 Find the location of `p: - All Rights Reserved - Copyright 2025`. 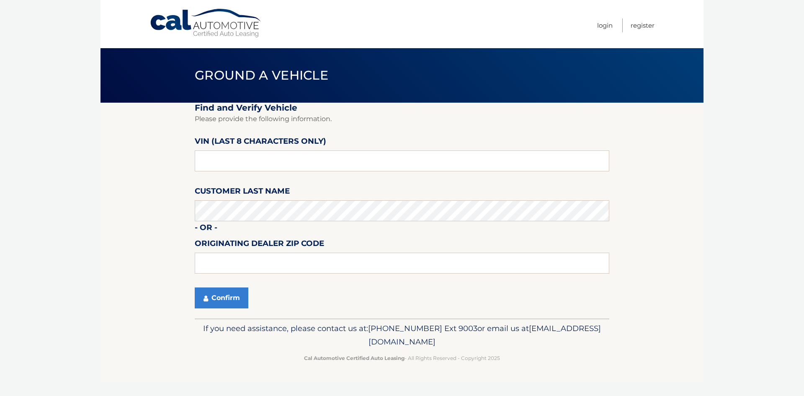

p: - All Rights Reserved - Copyright 2025 is located at coordinates (402, 358).